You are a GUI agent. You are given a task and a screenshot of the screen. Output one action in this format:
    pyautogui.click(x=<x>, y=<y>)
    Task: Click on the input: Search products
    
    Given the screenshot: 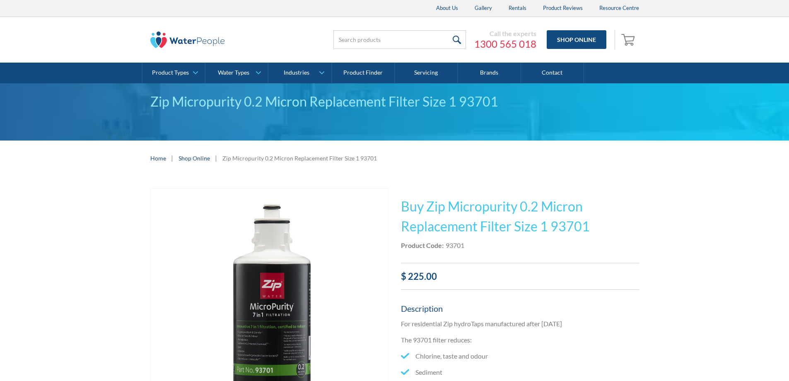 What is the action you would take?
    pyautogui.click(x=400, y=39)
    